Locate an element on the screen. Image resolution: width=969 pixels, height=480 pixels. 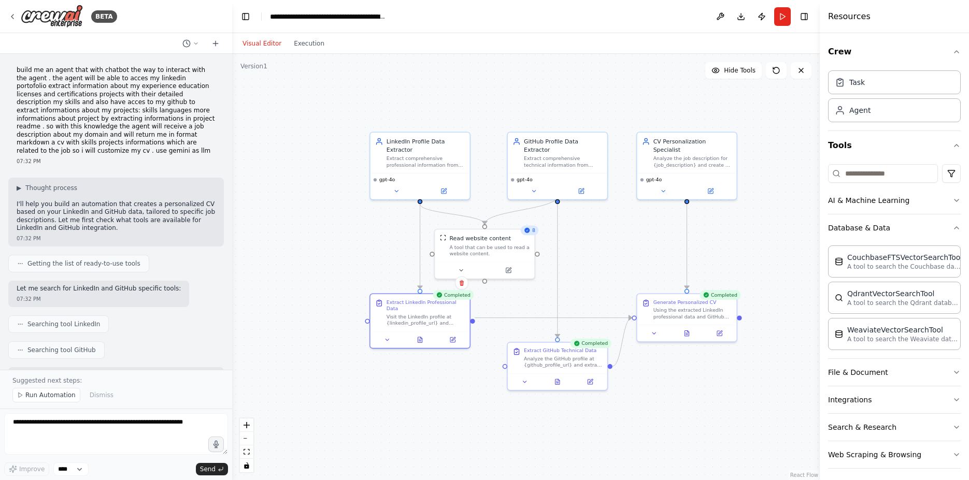
p: Suggested next steps: is located at coordinates (116, 381).